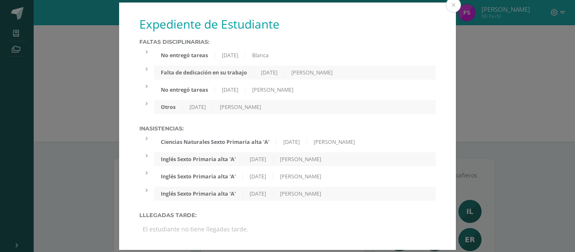 Image resolution: width=575 pixels, height=252 pixels. Describe the element at coordinates (204, 72) in the screenshot. I see `div: Falta de dedicación en su trabajo` at that location.